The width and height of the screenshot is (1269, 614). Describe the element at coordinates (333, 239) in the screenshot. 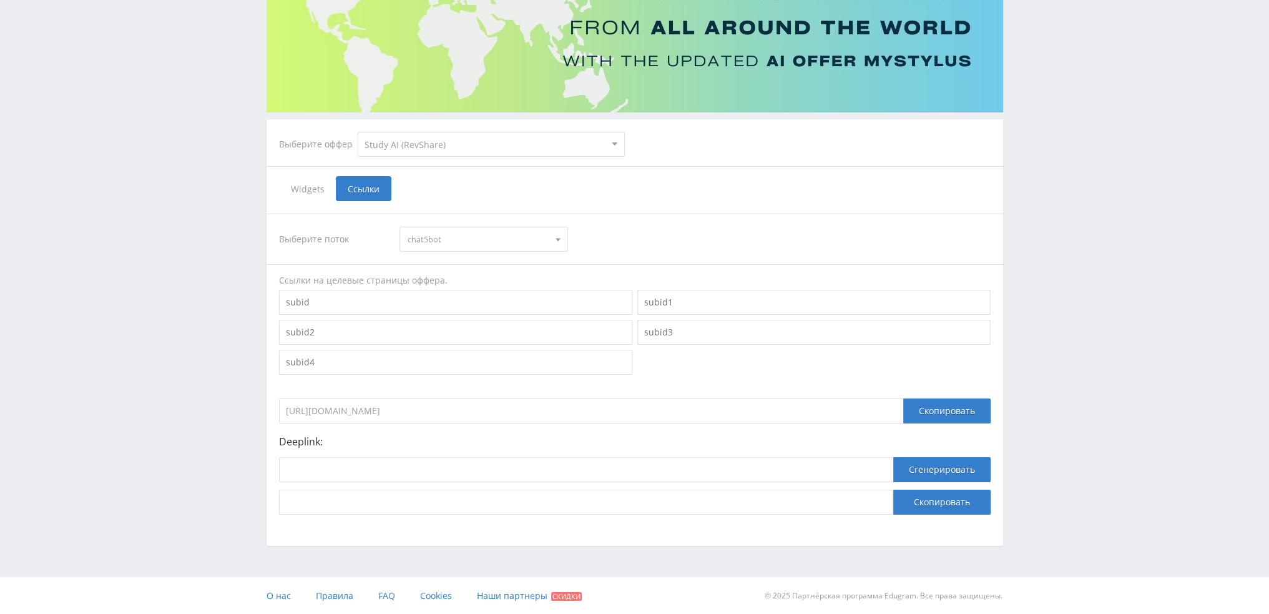

I see `div: Выберите поток` at that location.